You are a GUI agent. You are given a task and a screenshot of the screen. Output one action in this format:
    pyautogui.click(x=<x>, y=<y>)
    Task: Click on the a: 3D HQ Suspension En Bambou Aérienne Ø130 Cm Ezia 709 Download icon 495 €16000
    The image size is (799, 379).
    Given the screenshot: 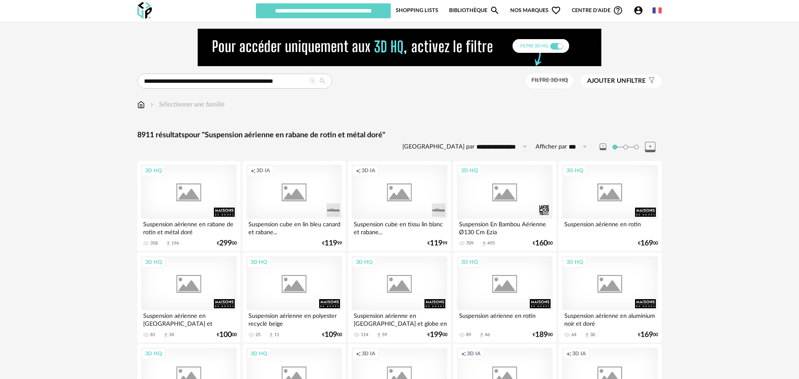 What is the action you would take?
    pyautogui.click(x=505, y=206)
    